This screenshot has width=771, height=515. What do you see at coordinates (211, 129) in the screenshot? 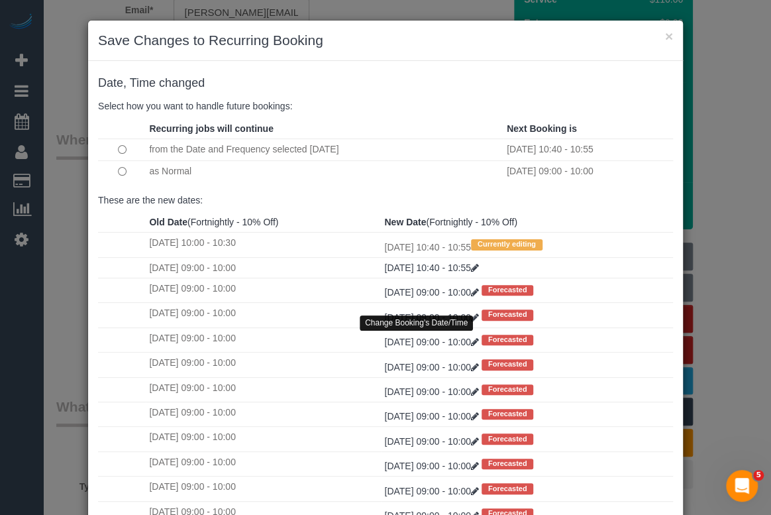
I see `strong: Recurring jobs will continue` at bounding box center [211, 129].